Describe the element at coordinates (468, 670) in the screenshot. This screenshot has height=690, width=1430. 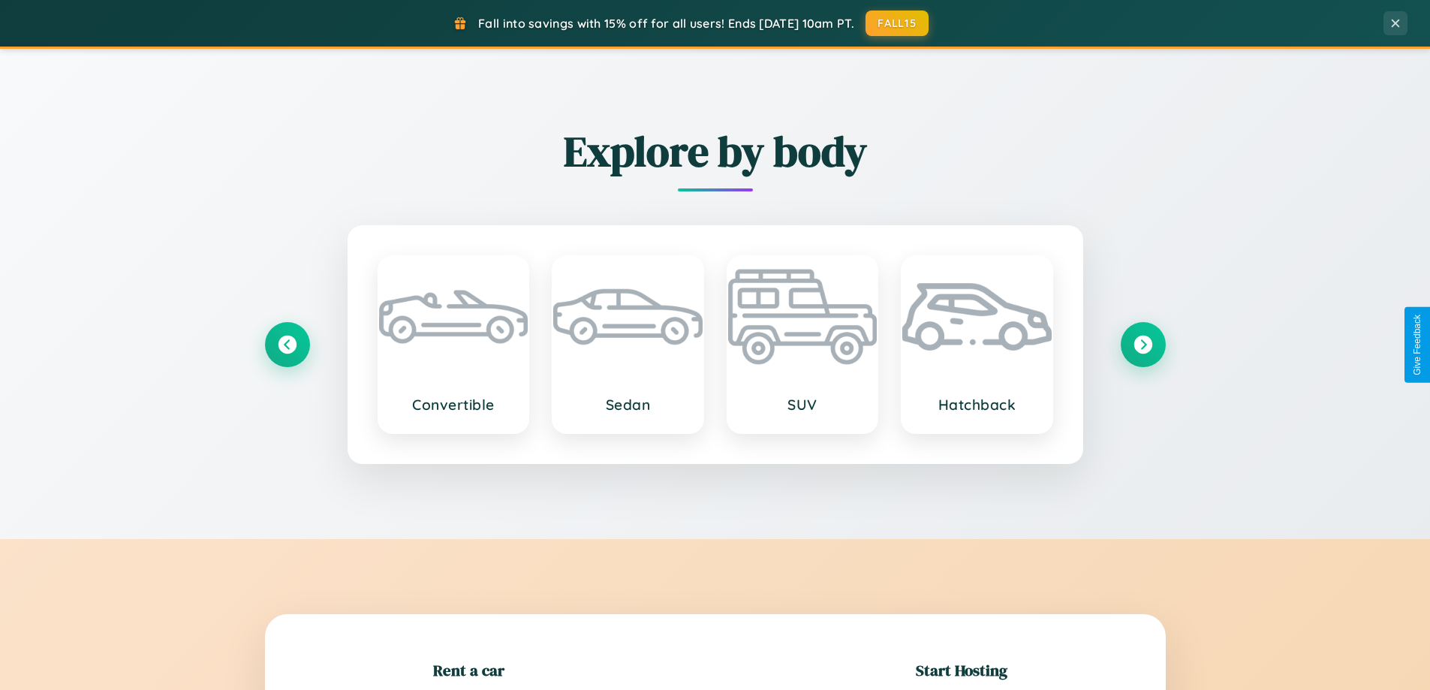
I see `h2: Rent a car` at that location.